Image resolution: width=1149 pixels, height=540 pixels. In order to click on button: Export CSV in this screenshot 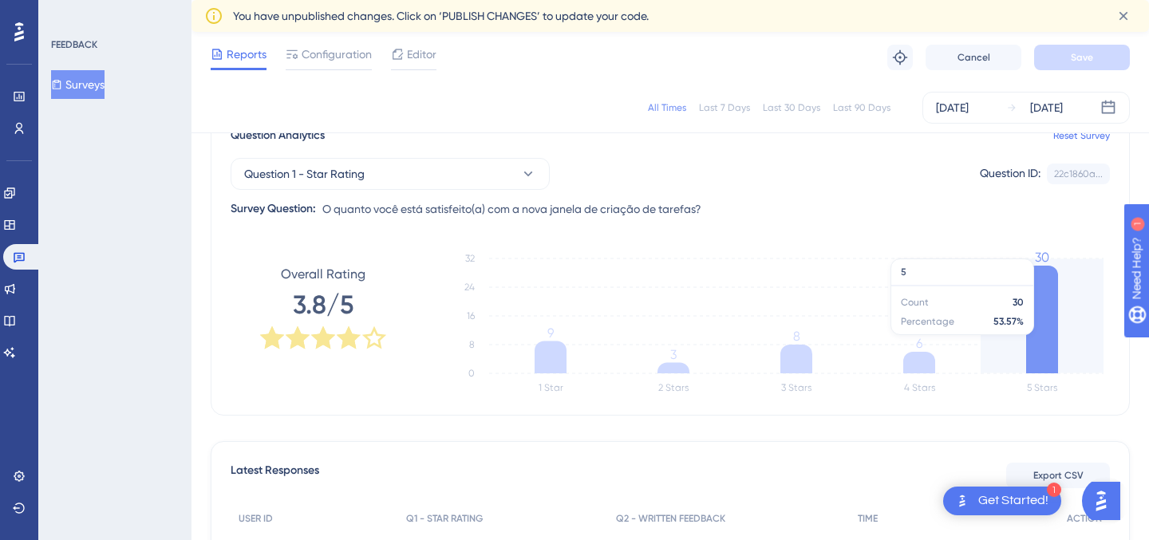, I will do `click(1058, 475)`.